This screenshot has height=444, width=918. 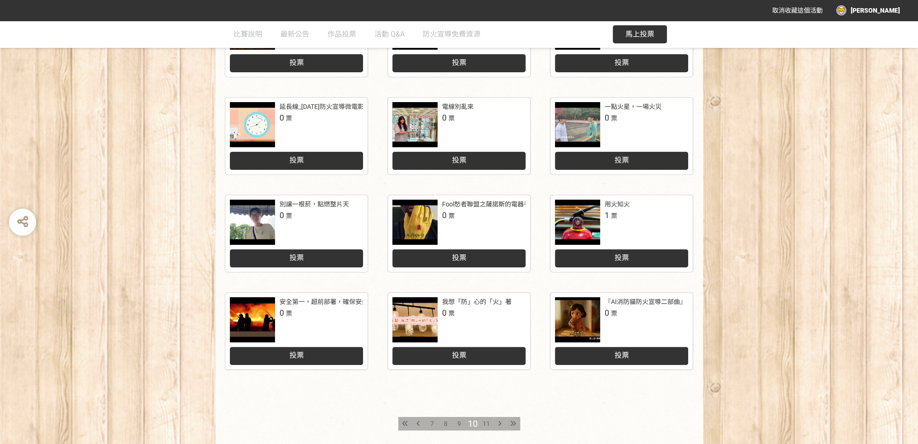 What do you see at coordinates (473, 423) in the screenshot?
I see `span: 10` at bounding box center [473, 423].